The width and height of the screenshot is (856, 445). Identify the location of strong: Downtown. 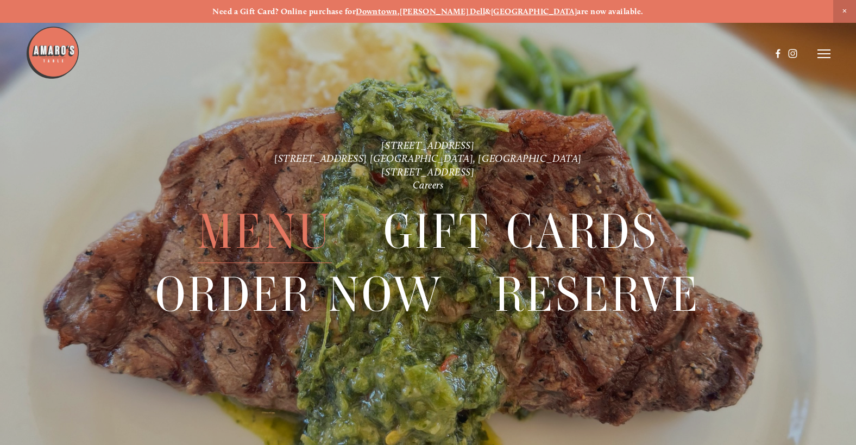
(377, 11).